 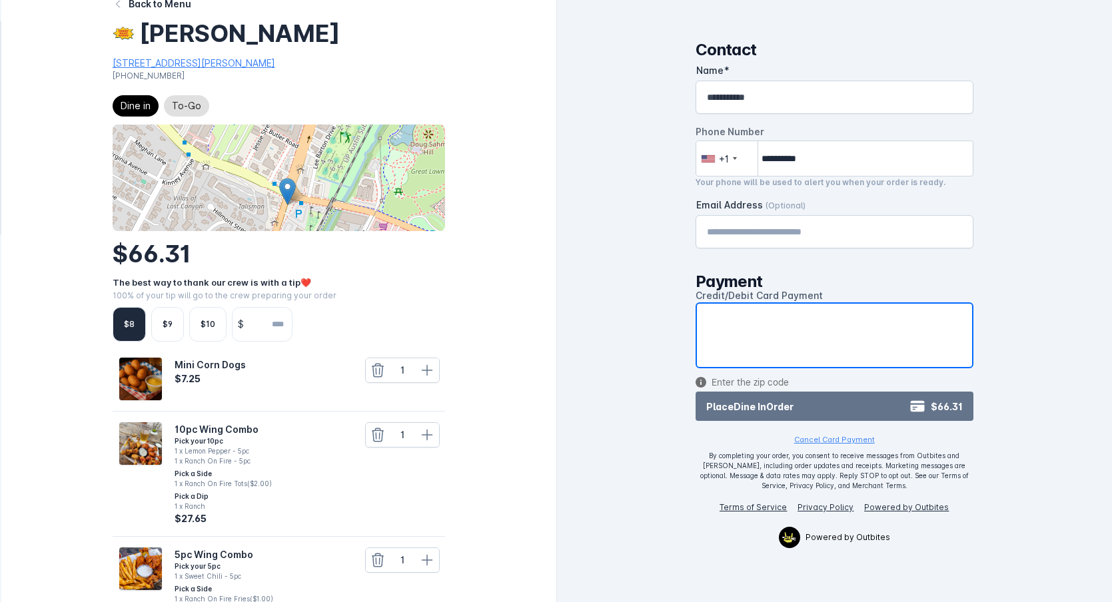 What do you see at coordinates (848, 538) in the screenshot?
I see `span: Powered by Outbites` at bounding box center [848, 538].